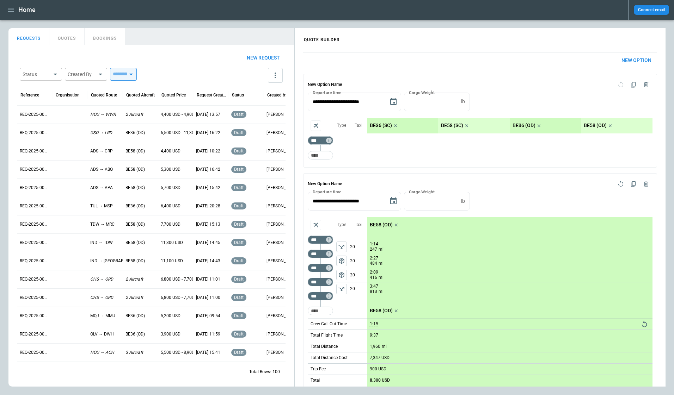 Image resolution: width=674 pixels, height=395 pixels. What do you see at coordinates (374, 258) in the screenshot?
I see `p: 2:27` at bounding box center [374, 258].